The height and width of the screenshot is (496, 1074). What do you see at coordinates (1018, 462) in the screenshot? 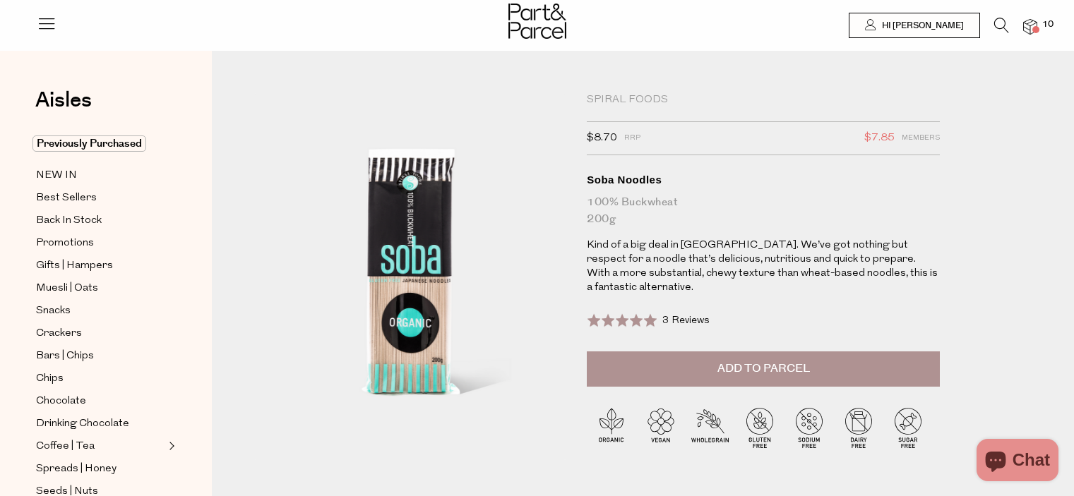
I see `inbox-online-store-chat: Shopify online store chat` at bounding box center [1018, 462].